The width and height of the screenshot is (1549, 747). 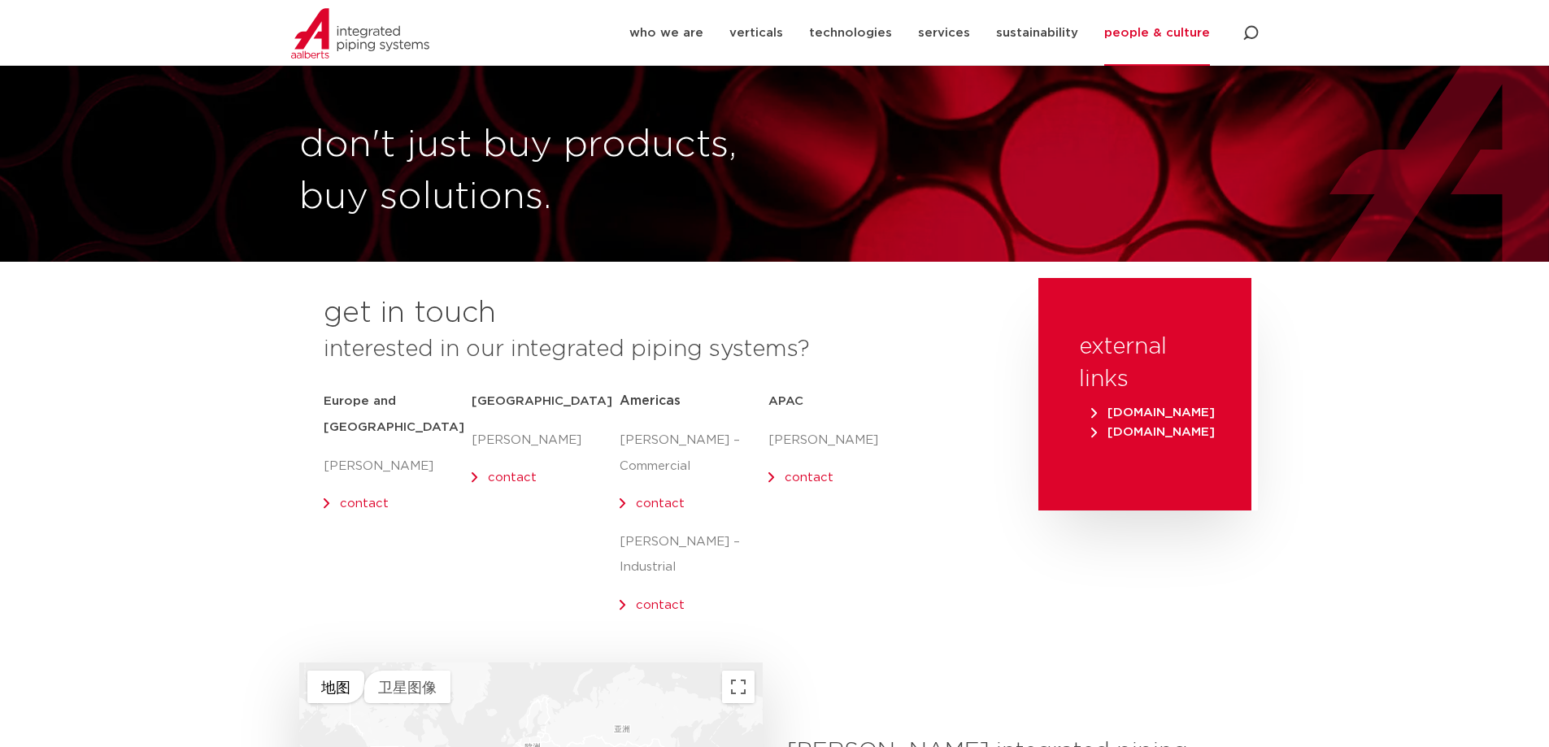 I want to click on button: 切换全屏视图, so click(x=738, y=687).